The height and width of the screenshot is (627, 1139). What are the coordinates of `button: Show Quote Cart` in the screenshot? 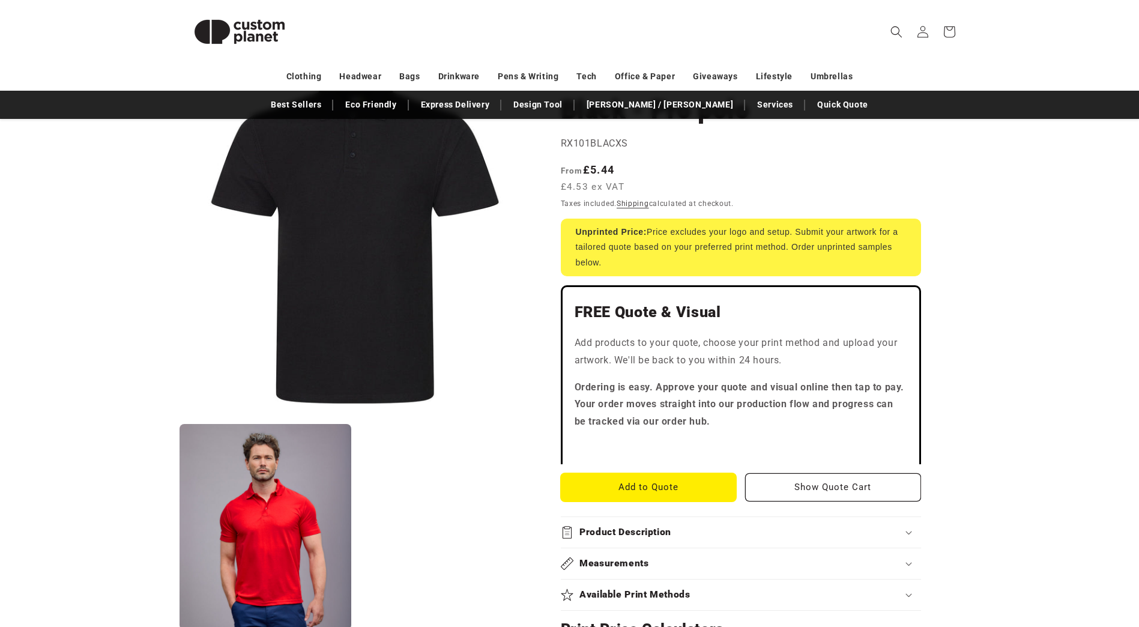 It's located at (833, 487).